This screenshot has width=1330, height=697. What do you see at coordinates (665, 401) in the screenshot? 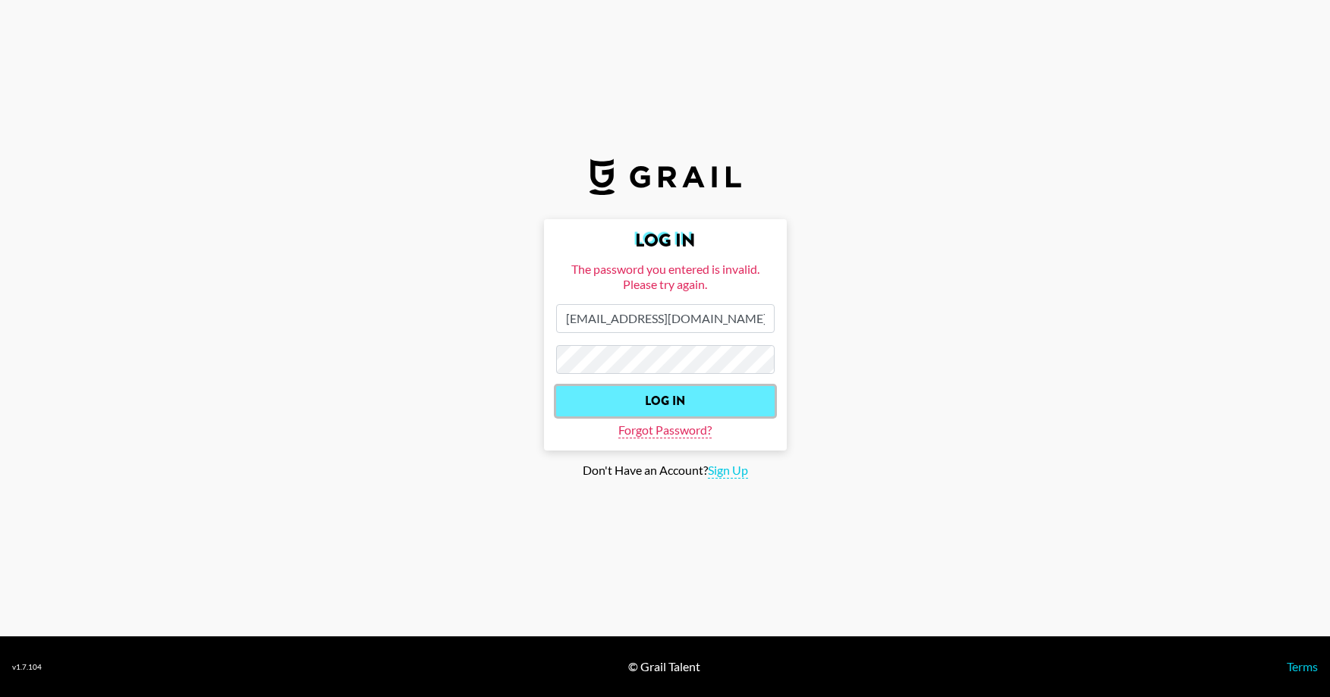
I see `input: Log In` at bounding box center [665, 401].